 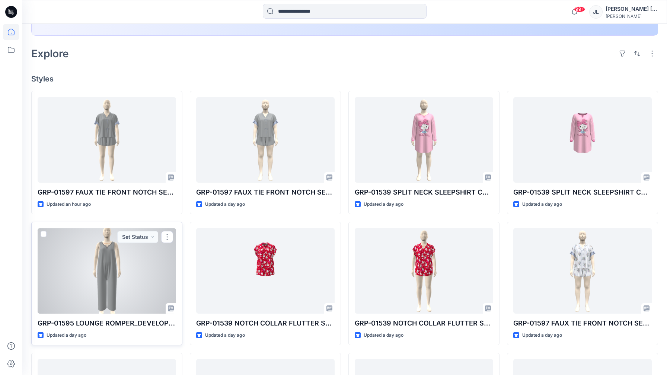 What do you see at coordinates (107, 192) in the screenshot?
I see `p: GRP-01597 FAUX TIE FRONT NOTCH SET_DEV_REV4` at bounding box center [107, 192].